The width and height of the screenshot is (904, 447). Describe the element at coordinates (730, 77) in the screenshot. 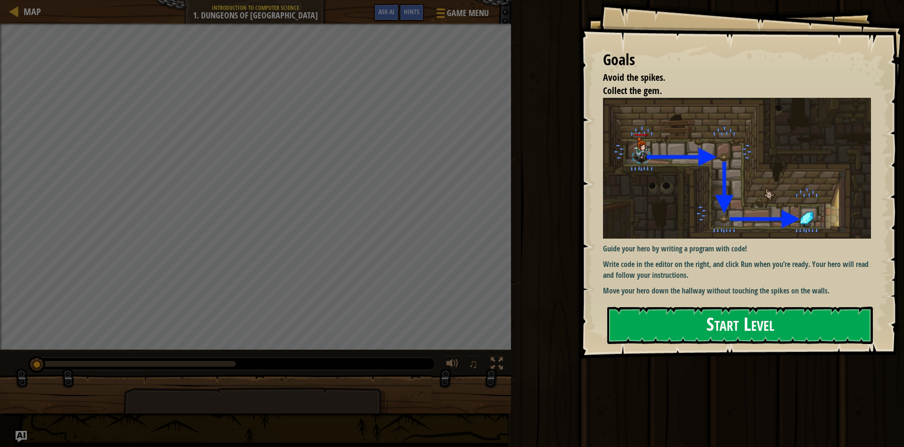

I see `li: Avoid the spikes.` at that location.